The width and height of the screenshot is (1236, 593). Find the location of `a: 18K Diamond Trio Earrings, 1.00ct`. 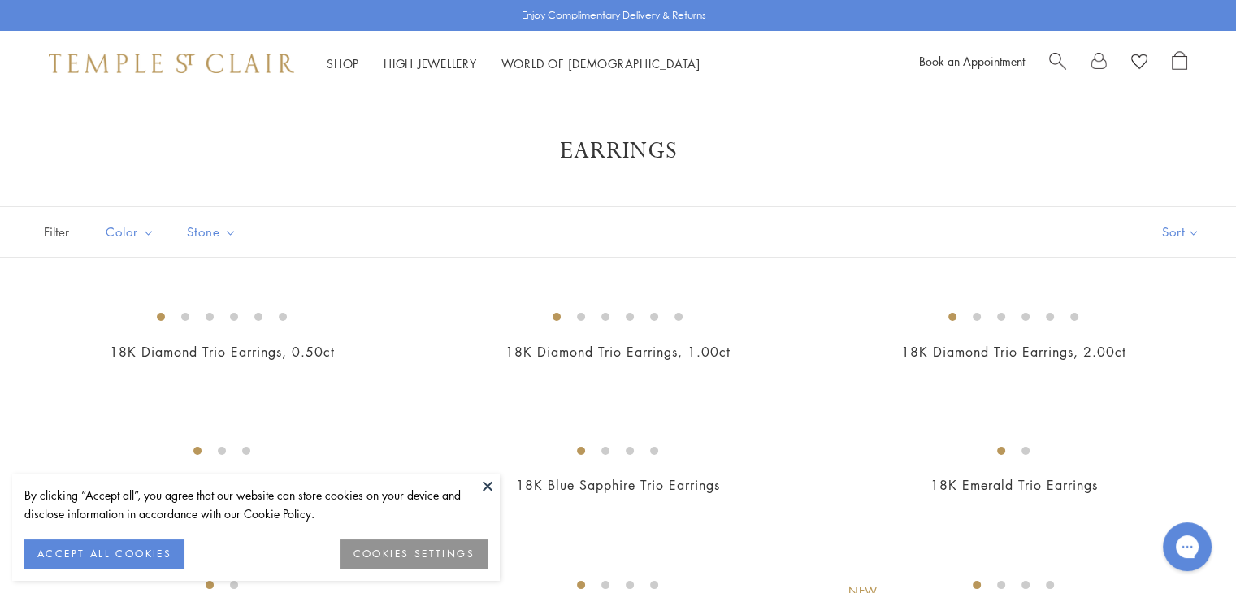

a: 18K Diamond Trio Earrings, 1.00ct is located at coordinates (617, 352).